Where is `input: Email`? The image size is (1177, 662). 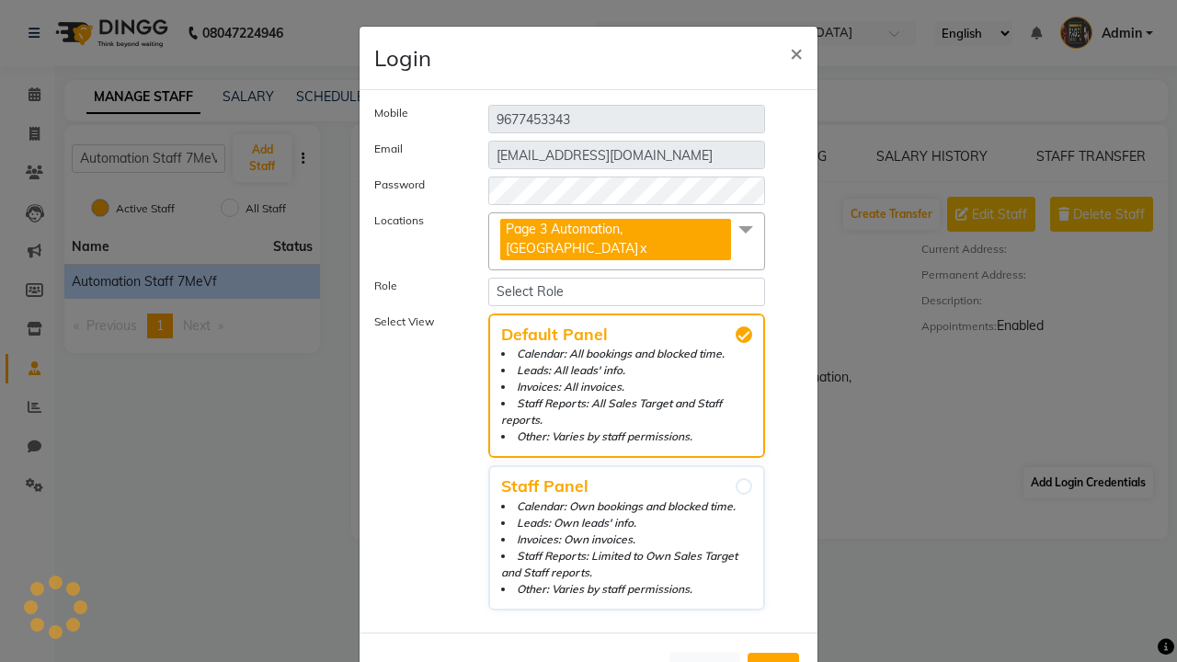
input: Email is located at coordinates (626, 154).